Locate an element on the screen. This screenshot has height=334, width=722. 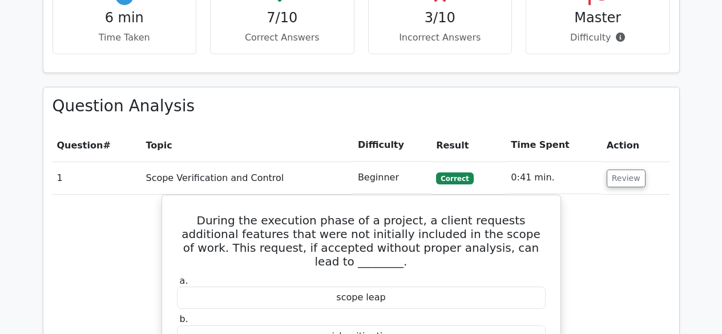
h4: 3/10 is located at coordinates (440, 18).